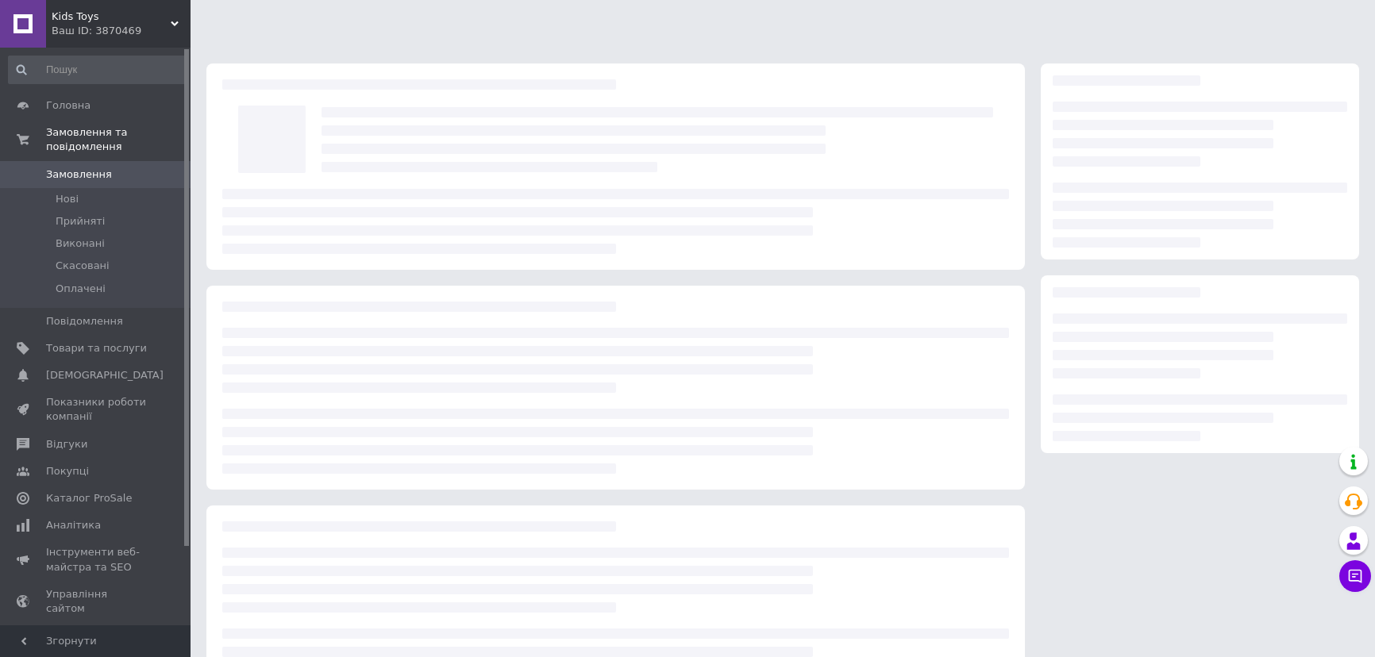 The width and height of the screenshot is (1375, 657). I want to click on span: Нові, so click(67, 199).